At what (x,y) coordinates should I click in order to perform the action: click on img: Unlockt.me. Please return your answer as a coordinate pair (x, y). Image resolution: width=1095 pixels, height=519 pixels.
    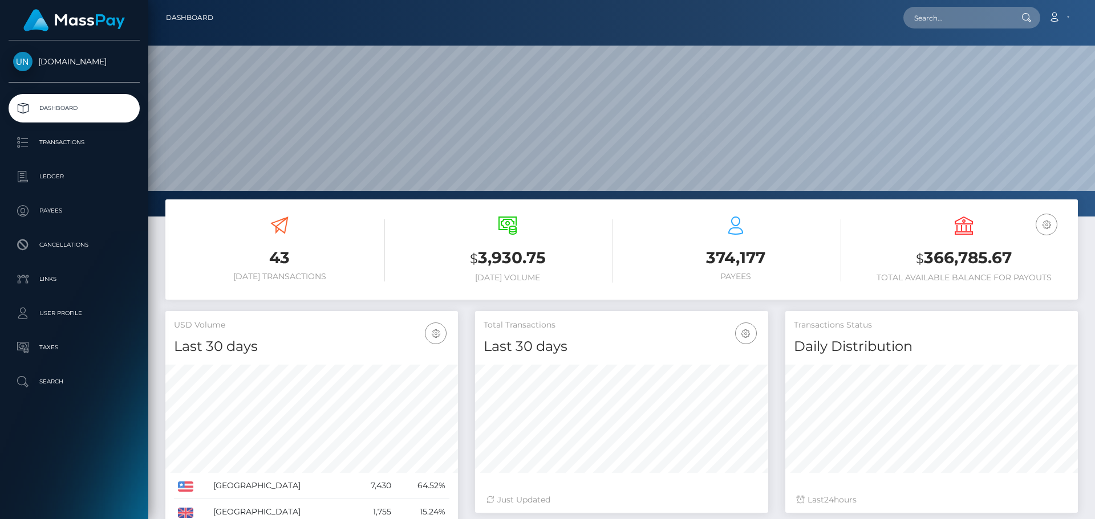
    Looking at the image, I should click on (23, 62).